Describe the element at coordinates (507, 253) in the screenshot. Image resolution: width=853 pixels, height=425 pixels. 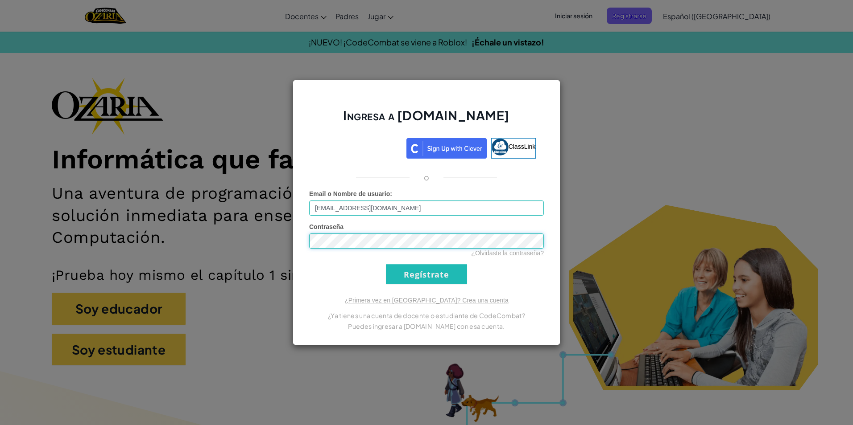
I see `a: ¿Olvidaste la contraseña?` at that location.